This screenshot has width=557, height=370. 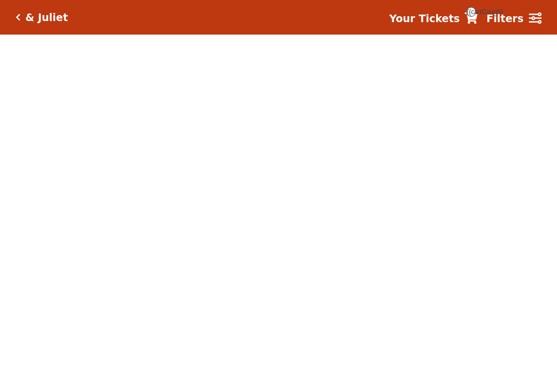 What do you see at coordinates (424, 18) in the screenshot?
I see `strong: Your Tickets` at bounding box center [424, 18].